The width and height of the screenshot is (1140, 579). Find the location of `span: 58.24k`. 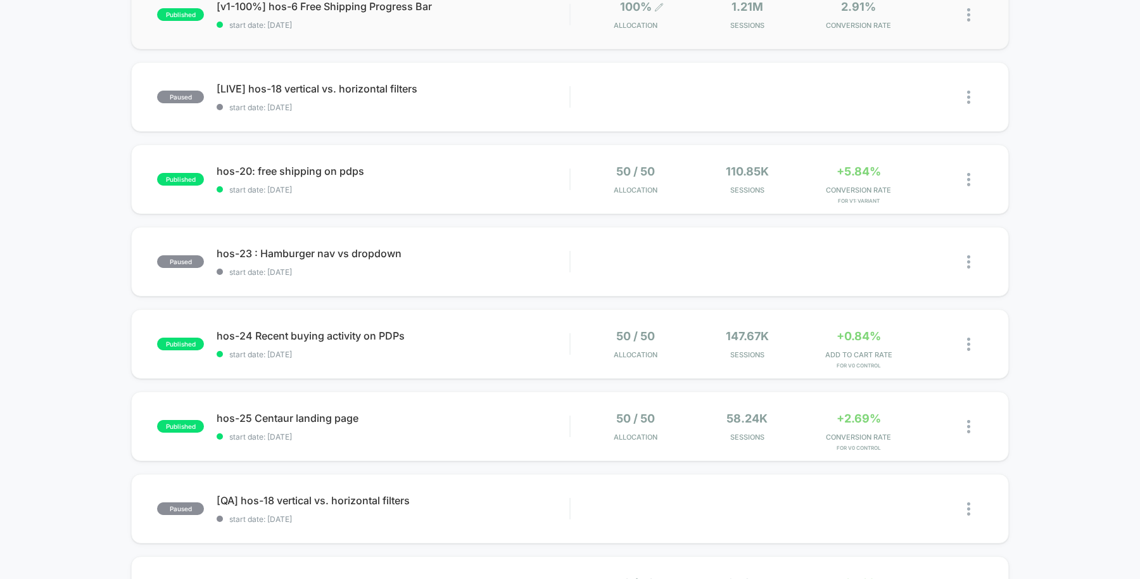

span: 58.24k is located at coordinates (746, 418).